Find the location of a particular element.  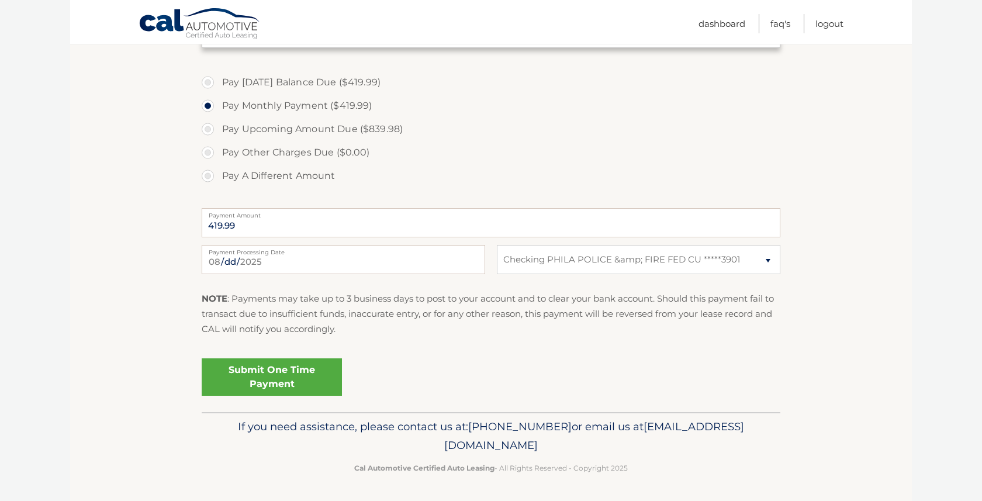

label: Pay A Different Amount is located at coordinates (491, 176).